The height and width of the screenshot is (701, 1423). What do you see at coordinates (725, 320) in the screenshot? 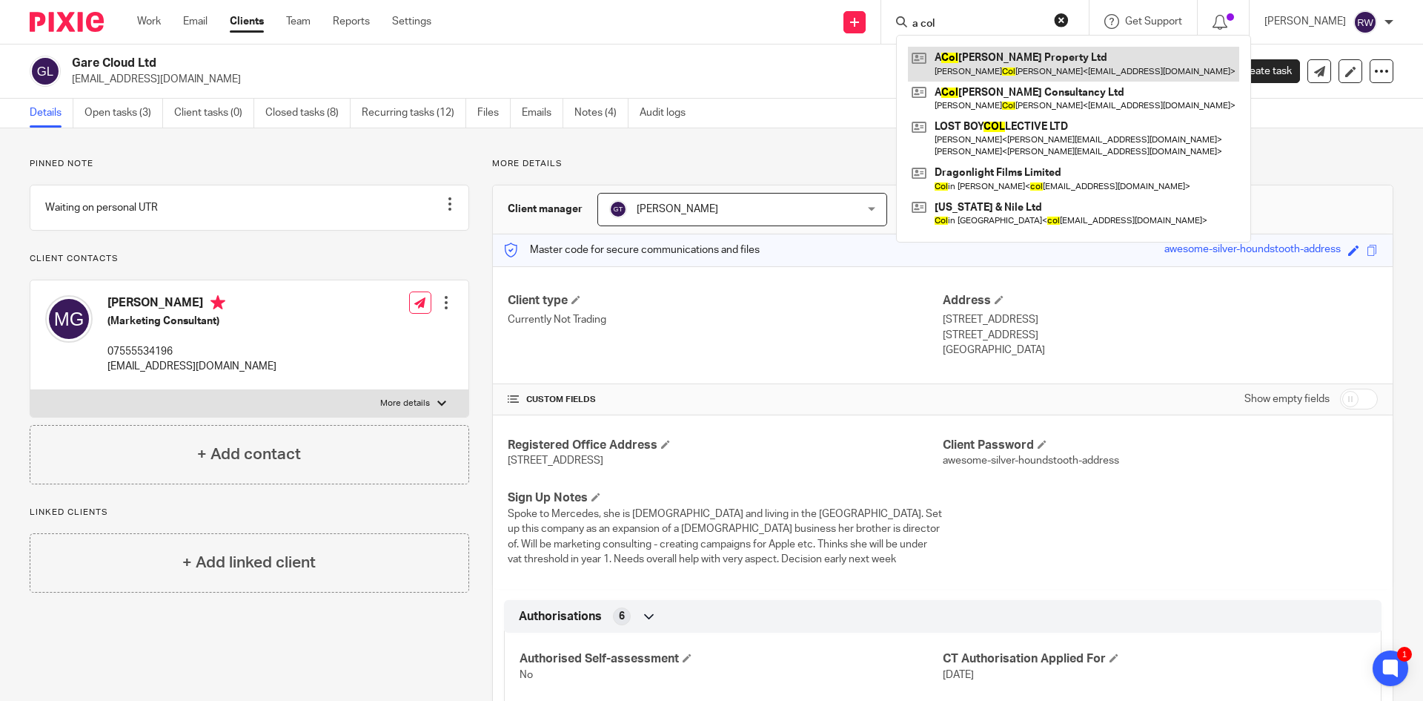
I see `p: Currently Not Trading` at bounding box center [725, 320].